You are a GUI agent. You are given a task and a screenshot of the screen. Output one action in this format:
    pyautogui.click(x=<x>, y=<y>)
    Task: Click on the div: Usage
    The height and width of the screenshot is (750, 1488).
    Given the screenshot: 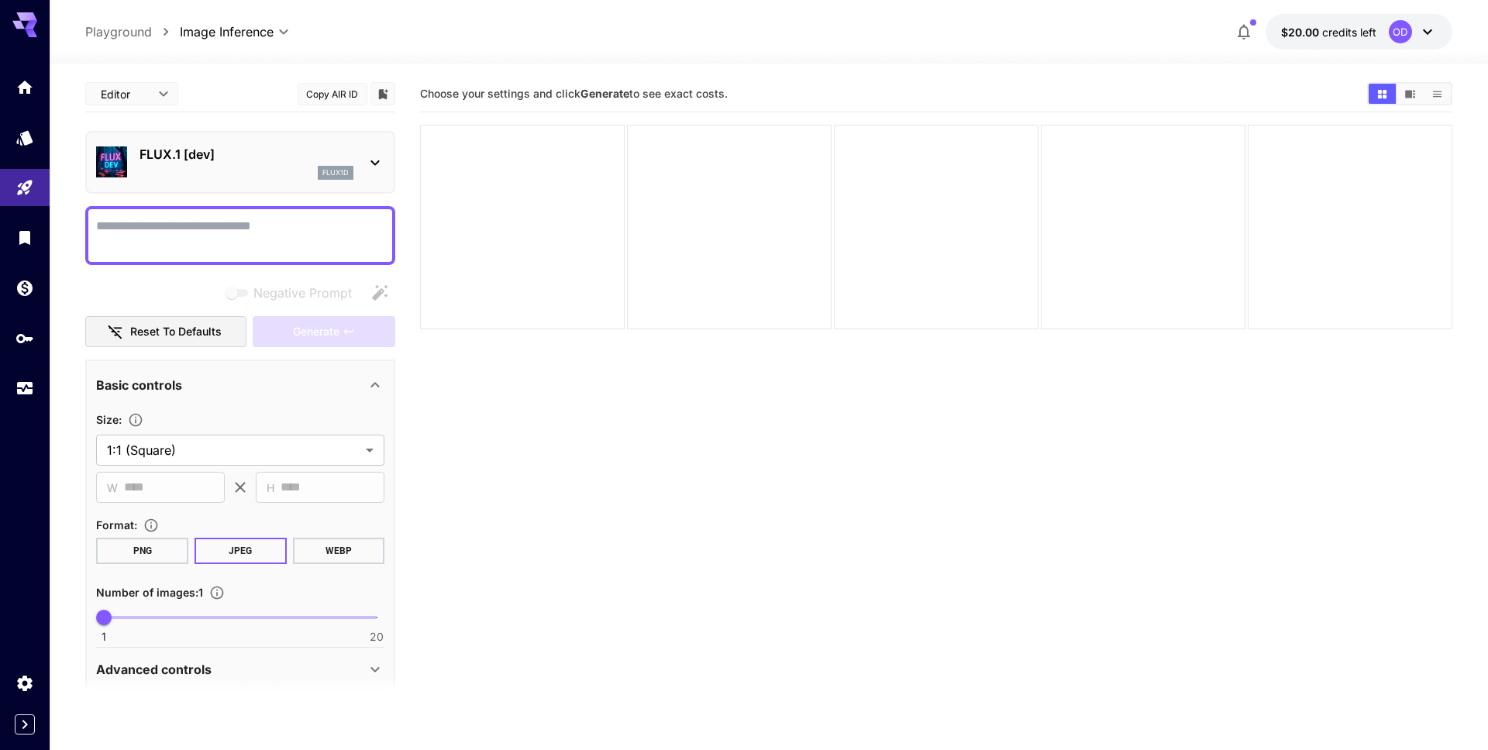 What is the action you would take?
    pyautogui.click(x=25, y=388)
    